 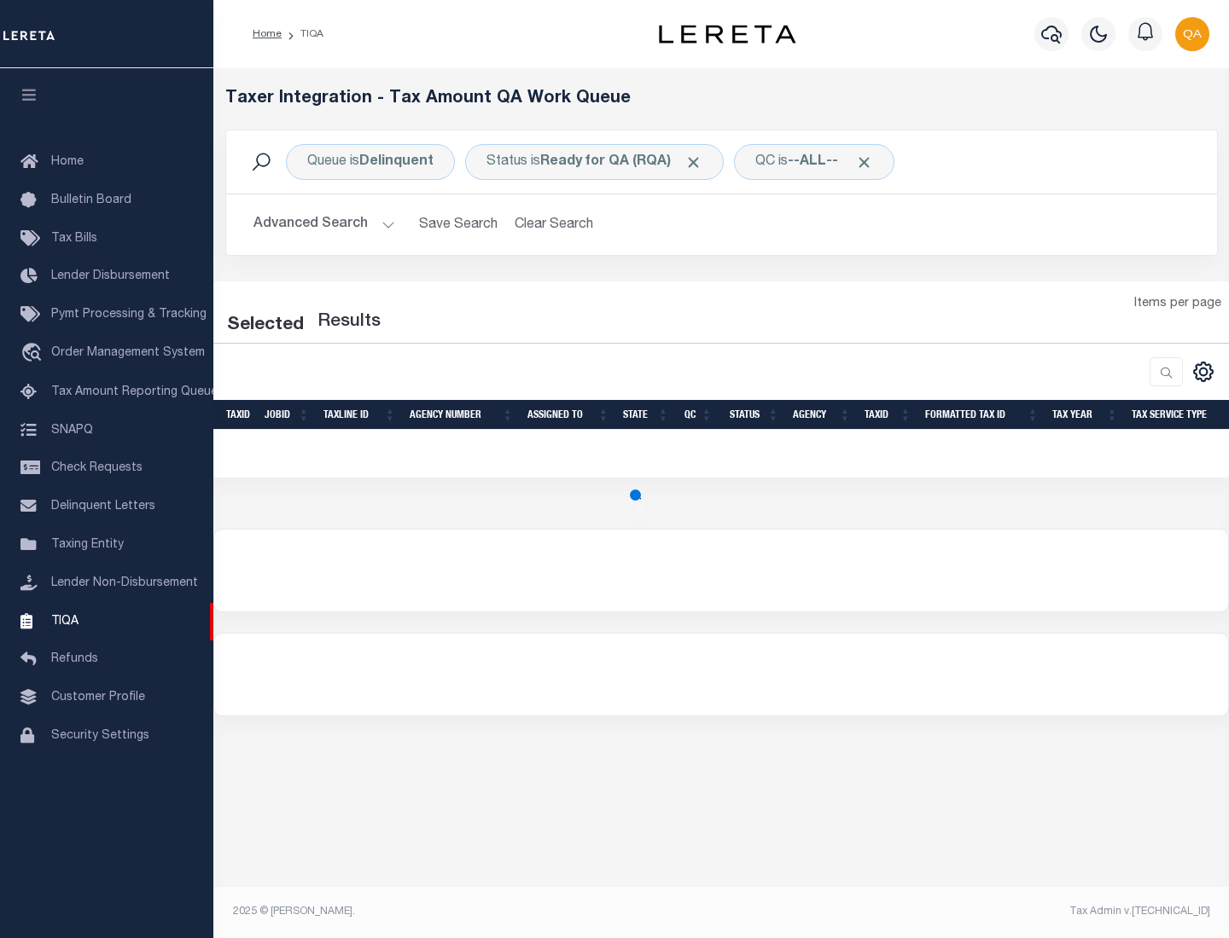 What do you see at coordinates (1084, 415) in the screenshot?
I see `th: Tax Year` at bounding box center [1084, 415].